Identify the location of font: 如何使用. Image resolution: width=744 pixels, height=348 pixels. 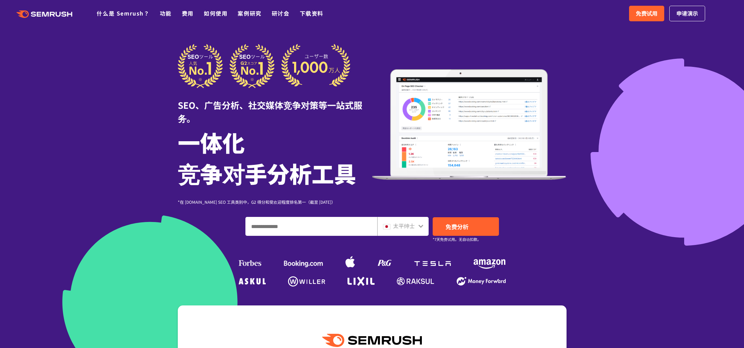
(216, 13).